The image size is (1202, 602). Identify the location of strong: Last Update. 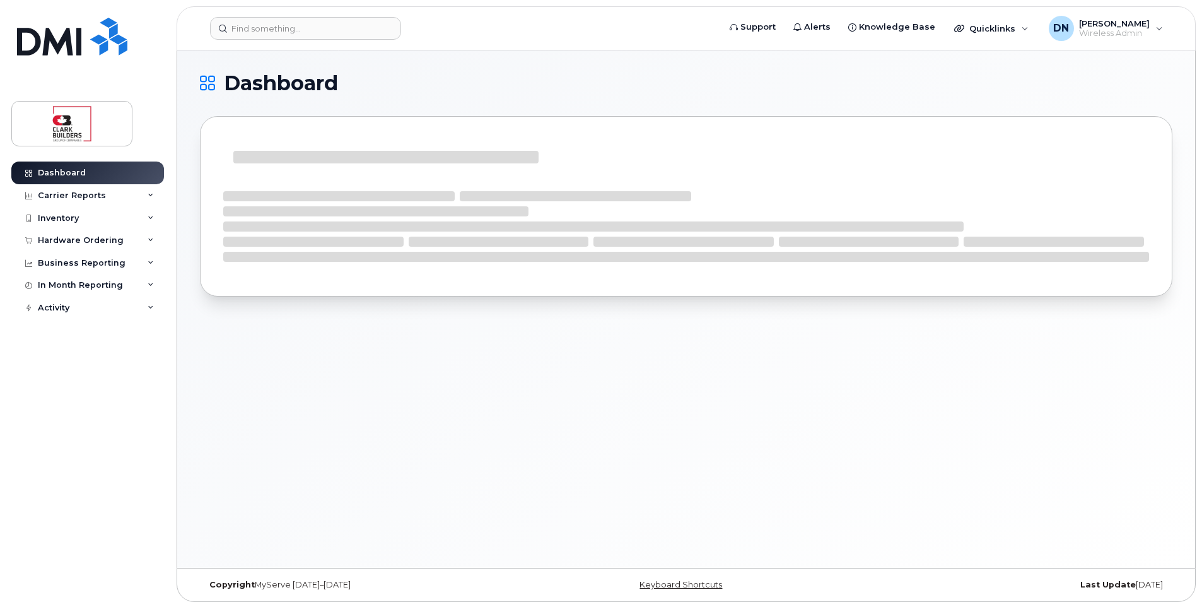
(1108, 584).